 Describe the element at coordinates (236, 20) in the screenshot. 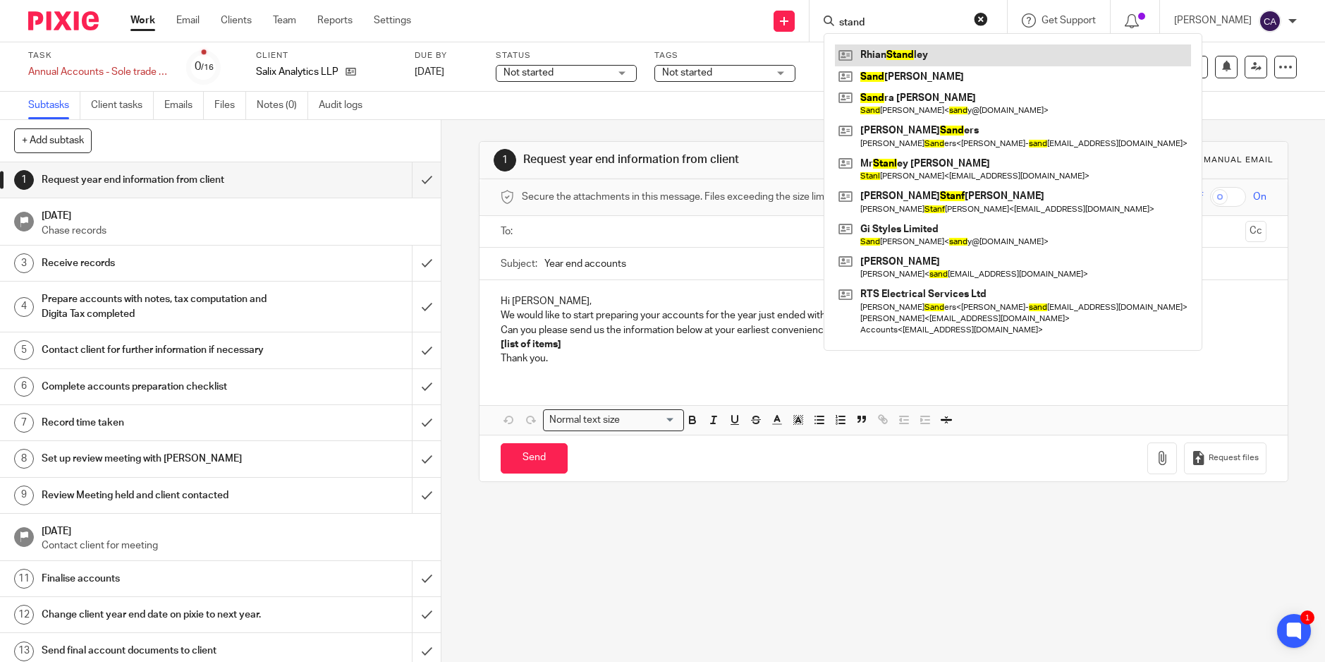

I see `a: Clients` at that location.